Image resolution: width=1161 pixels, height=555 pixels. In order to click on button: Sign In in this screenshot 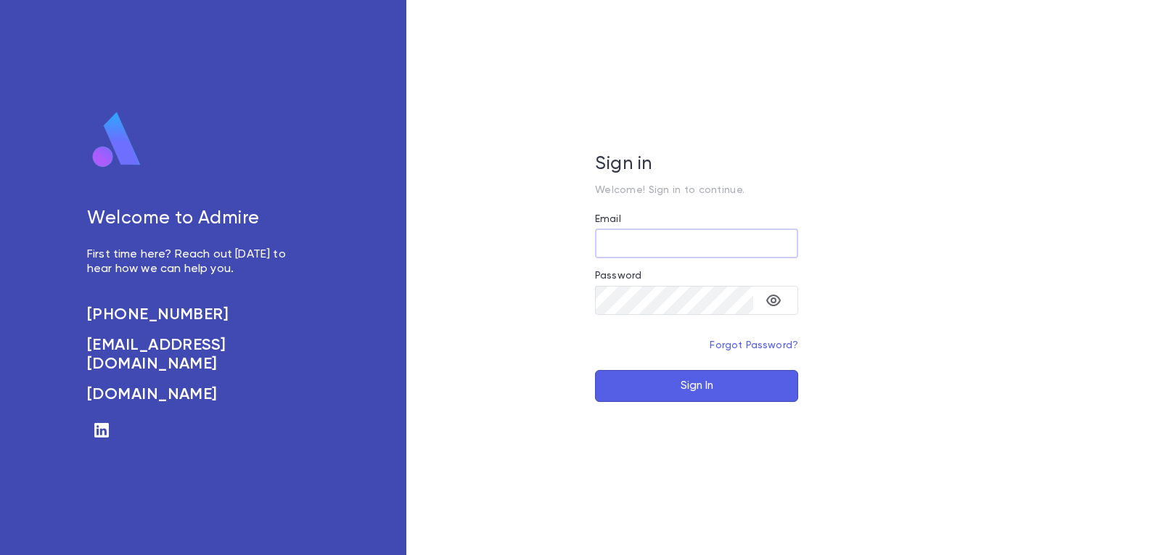, I will do `click(697, 386)`.